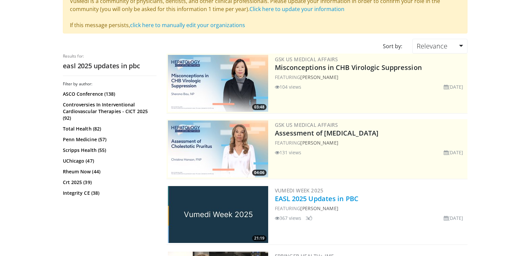 Image resolution: width=530 pixels, height=256 pixels. I want to click on h2: easl 2025 updates in pbc, so click(110, 66).